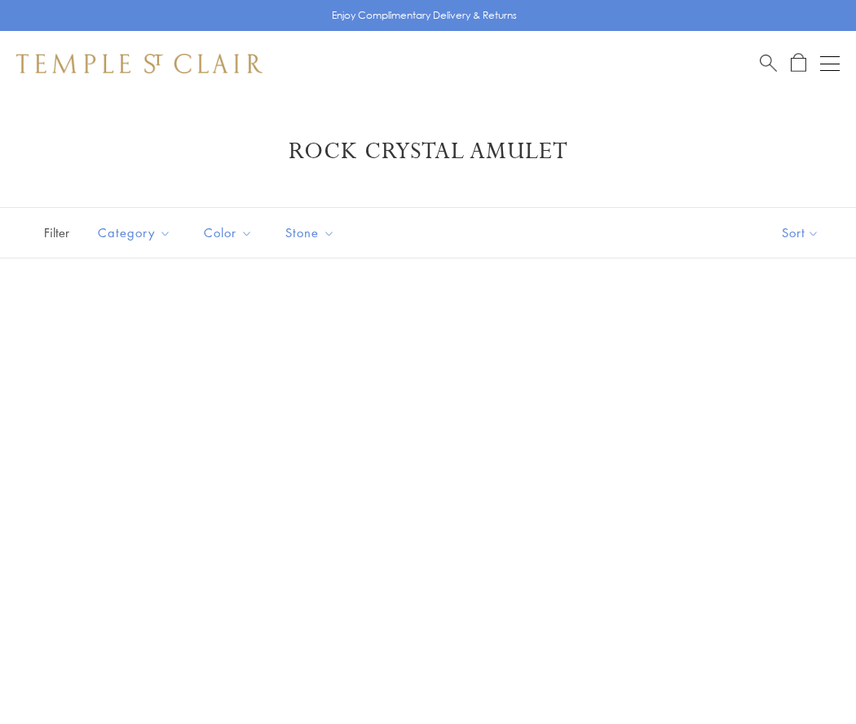 The height and width of the screenshot is (724, 856). I want to click on button: Open navigation, so click(830, 64).